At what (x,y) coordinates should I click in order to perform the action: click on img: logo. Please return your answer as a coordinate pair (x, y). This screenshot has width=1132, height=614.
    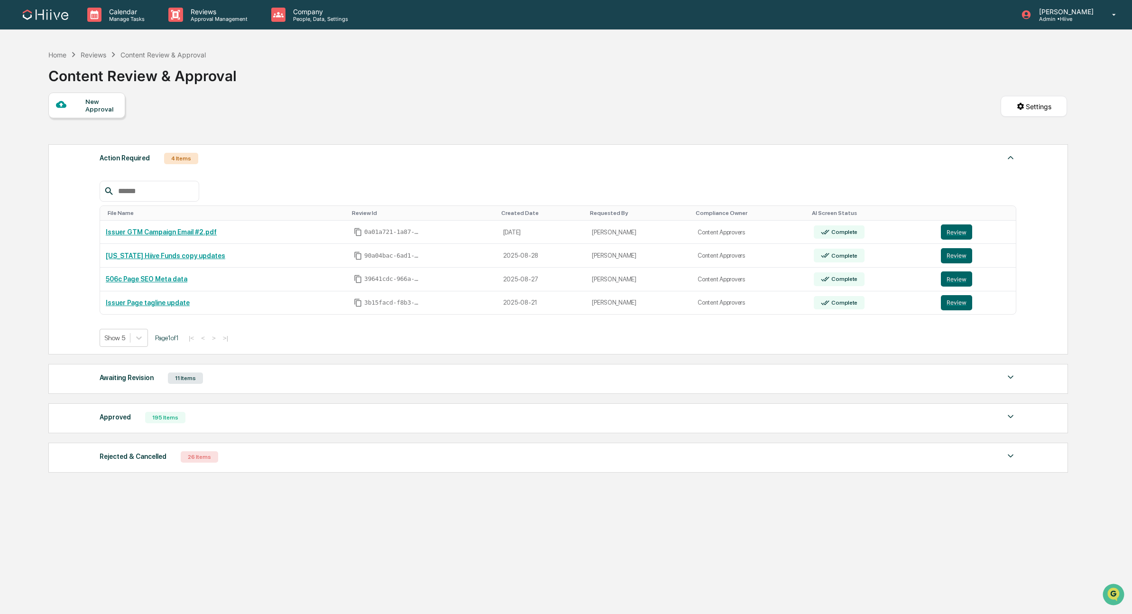
    Looking at the image, I should click on (46, 15).